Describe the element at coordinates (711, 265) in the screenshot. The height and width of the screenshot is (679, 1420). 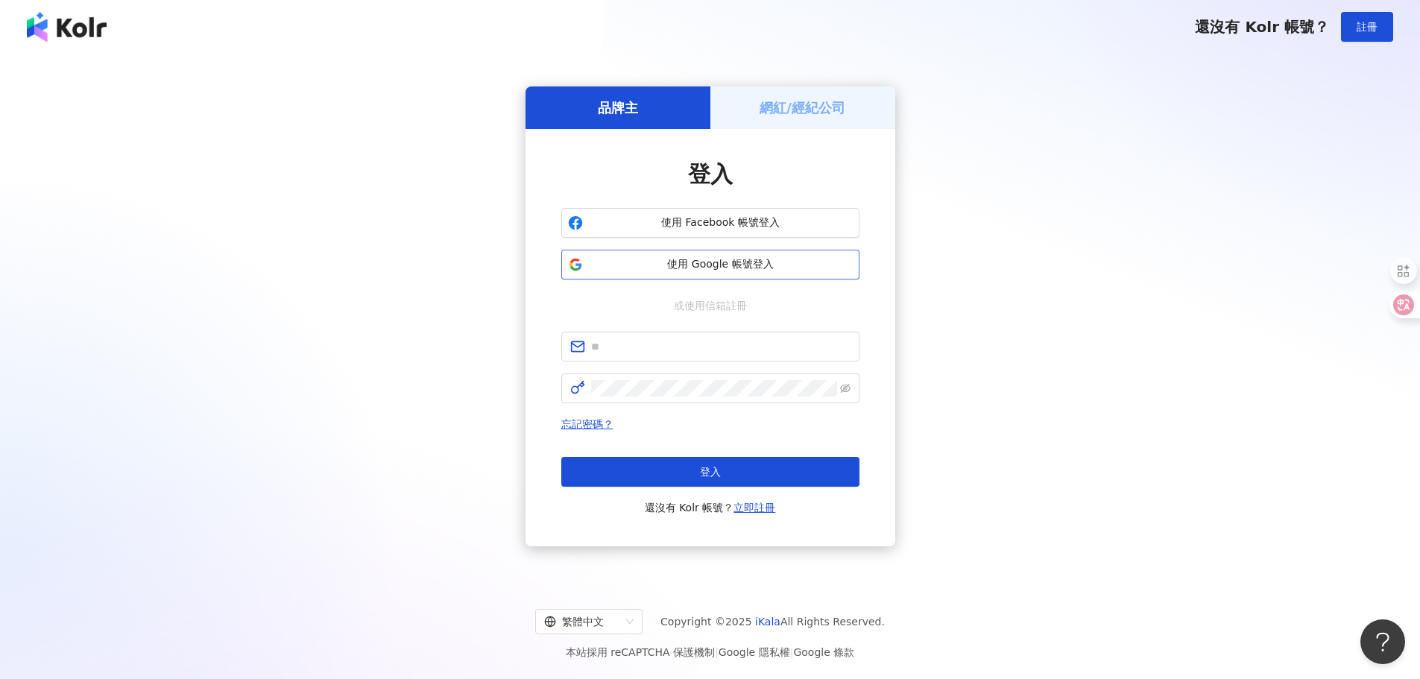
I see `button: 使用 Google 帳號登入` at that location.